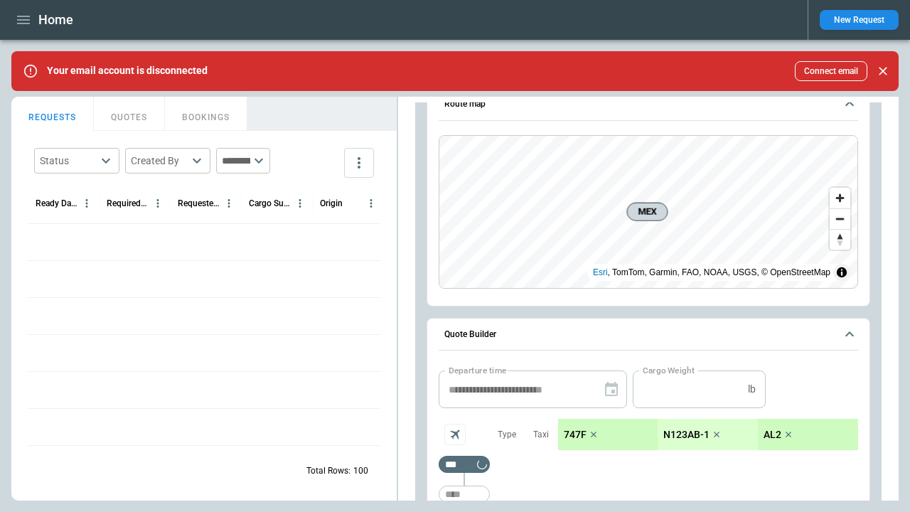 The height and width of the screenshot is (512, 910). What do you see at coordinates (127, 70) in the screenshot?
I see `p: Your email account is disconnected` at bounding box center [127, 70].